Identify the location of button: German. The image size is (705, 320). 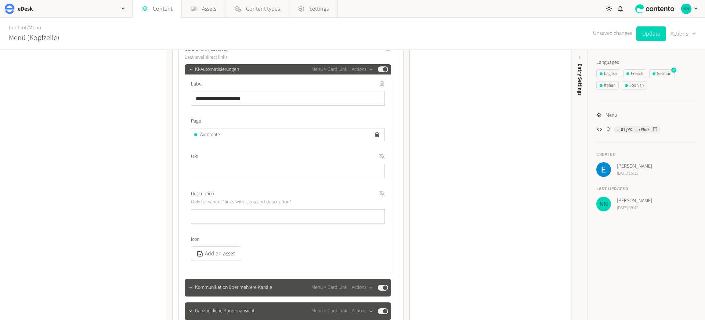
(661, 74).